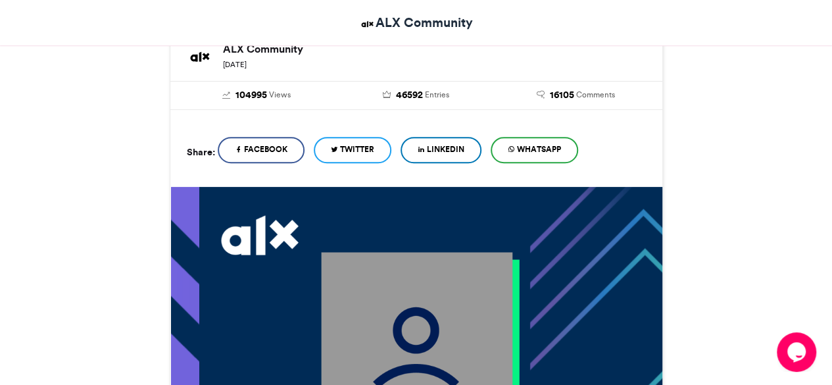 The width and height of the screenshot is (832, 385). What do you see at coordinates (445, 149) in the screenshot?
I see `span: LinkedIn` at bounding box center [445, 149].